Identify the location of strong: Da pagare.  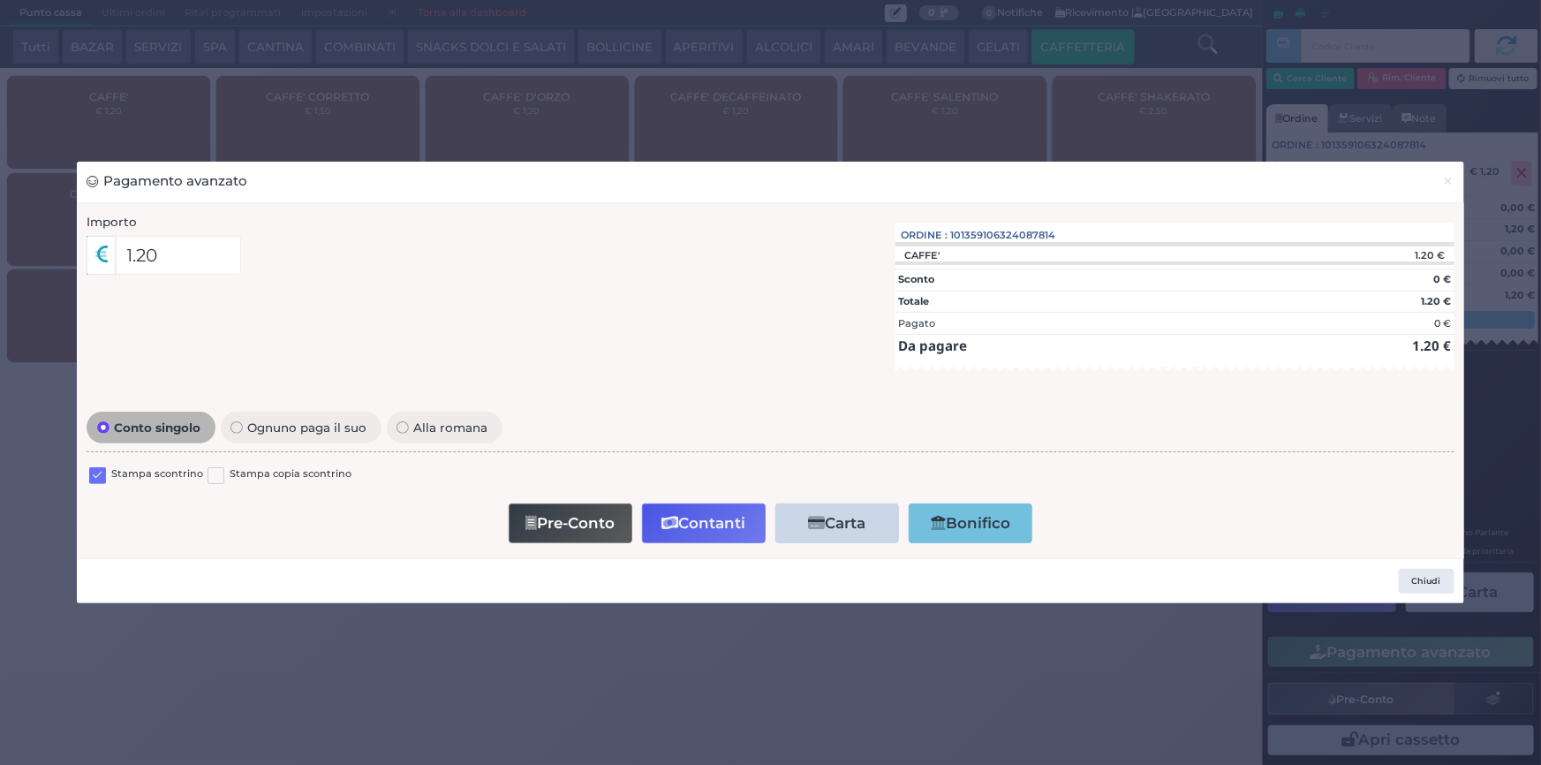
(933, 345).